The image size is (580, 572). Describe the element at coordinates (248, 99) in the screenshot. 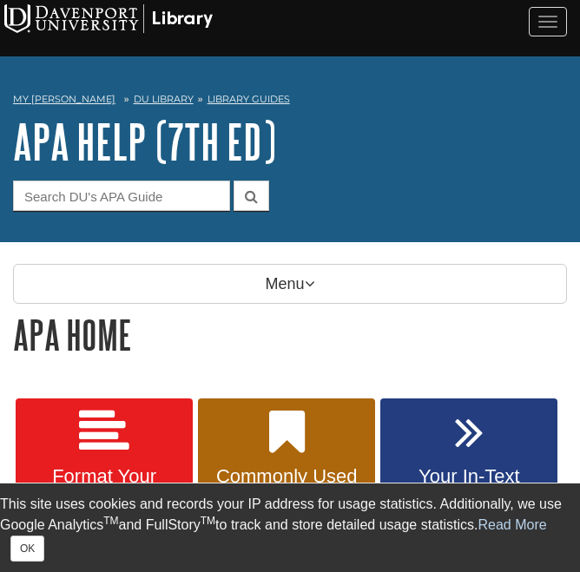

I see `a: Library Guides` at that location.